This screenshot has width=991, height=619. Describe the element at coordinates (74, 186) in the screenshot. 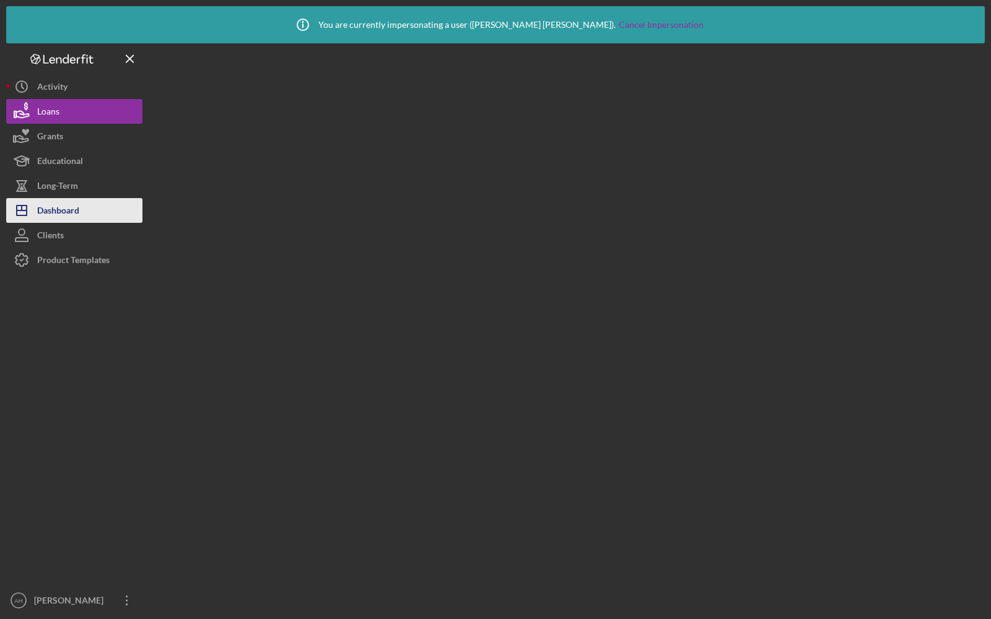

I see `a: Long-Term` at that location.